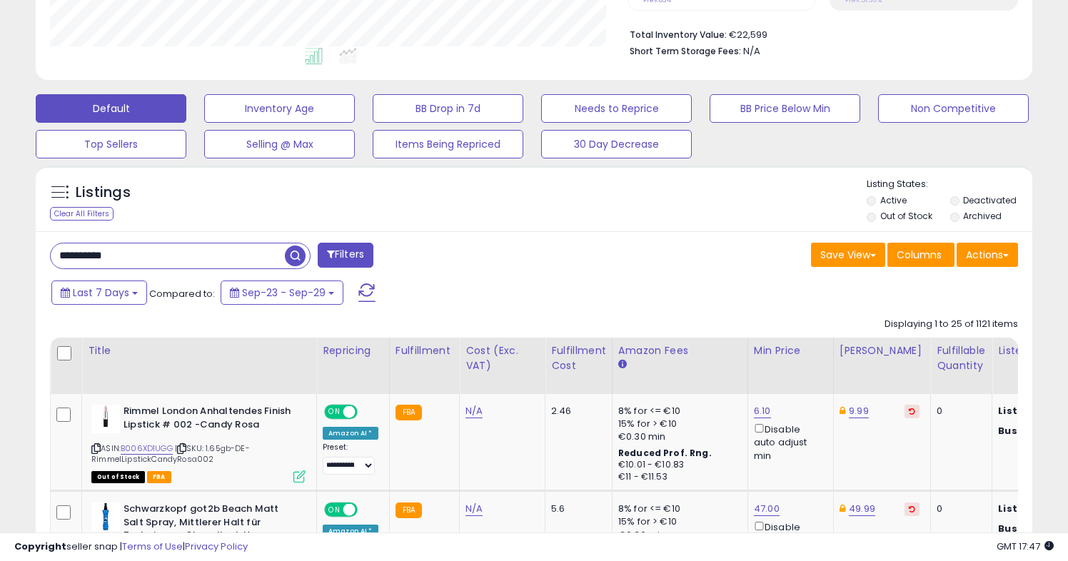 The image size is (1068, 561). What do you see at coordinates (949, 184) in the screenshot?
I see `p: Listing States:` at bounding box center [949, 184].